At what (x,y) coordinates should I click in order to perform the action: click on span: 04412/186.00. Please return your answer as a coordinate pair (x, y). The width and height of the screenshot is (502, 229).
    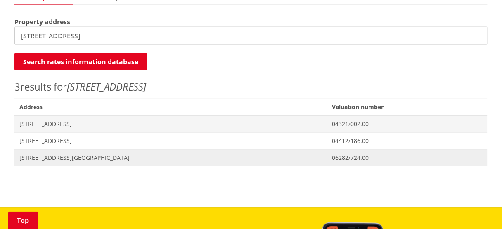
    Looking at the image, I should click on (407, 141).